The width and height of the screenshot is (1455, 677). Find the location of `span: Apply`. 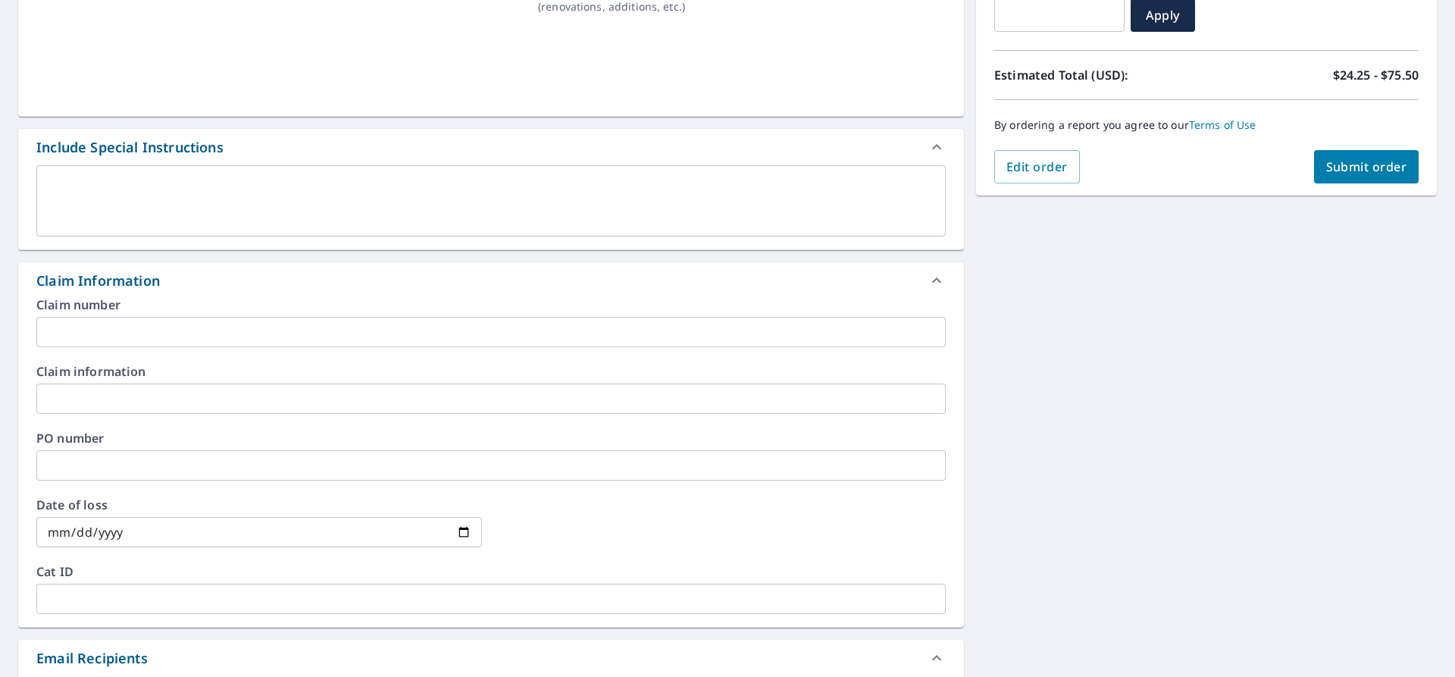

span: Apply is located at coordinates (1163, 15).